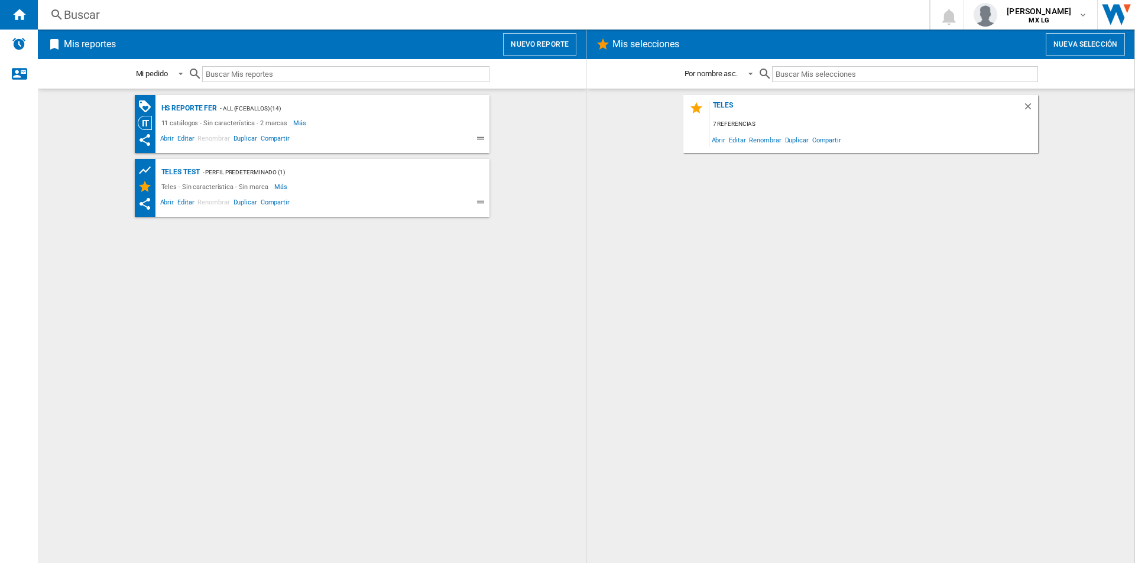  What do you see at coordinates (904, 74) in the screenshot?
I see `input: Buscar Mis selecciones` at bounding box center [904, 74].